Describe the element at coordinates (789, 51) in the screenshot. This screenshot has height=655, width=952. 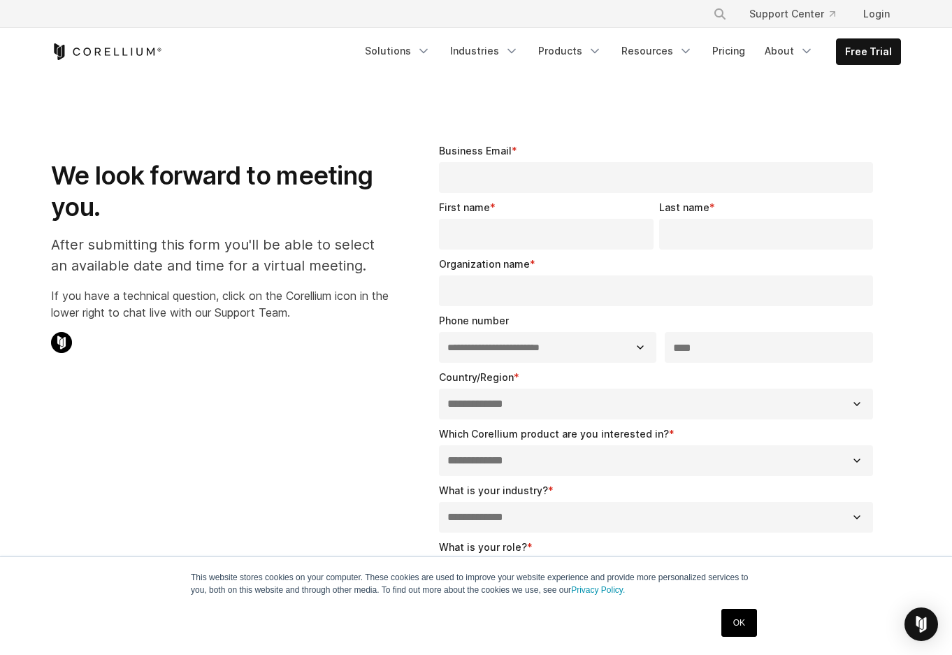
I see `a: About` at that location.